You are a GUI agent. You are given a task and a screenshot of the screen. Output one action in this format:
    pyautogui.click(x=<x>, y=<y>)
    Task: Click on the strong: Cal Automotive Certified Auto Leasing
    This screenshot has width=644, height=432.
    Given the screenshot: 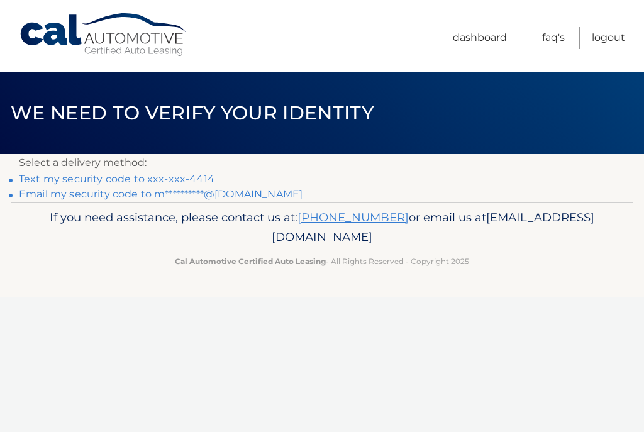 What is the action you would take?
    pyautogui.click(x=250, y=261)
    